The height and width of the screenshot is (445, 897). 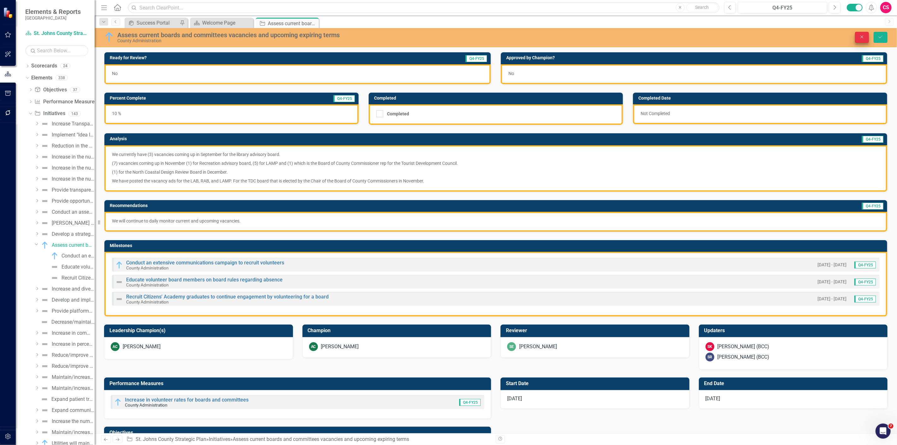 What do you see at coordinates (496, 172) in the screenshot?
I see `p: (1) for the North Coastal Design Review Board in December.` at bounding box center [496, 172].